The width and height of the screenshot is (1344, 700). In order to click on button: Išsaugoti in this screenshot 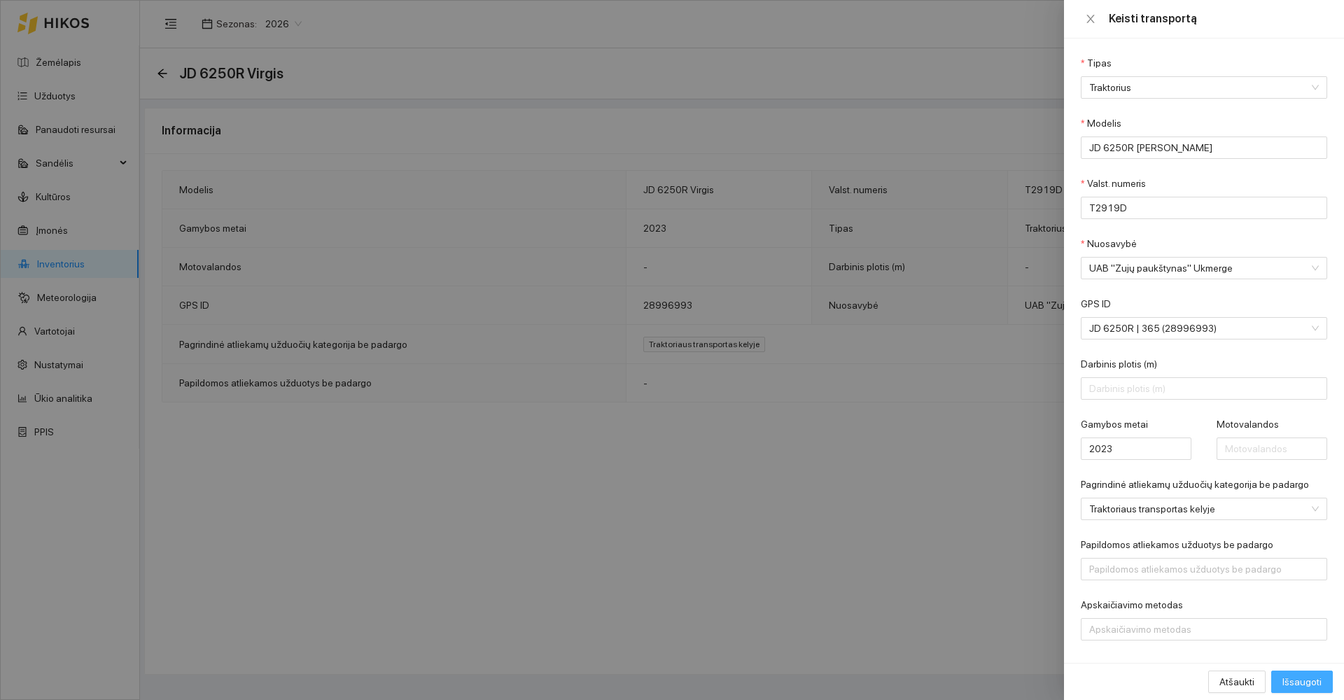, I will do `click(1302, 682)`.